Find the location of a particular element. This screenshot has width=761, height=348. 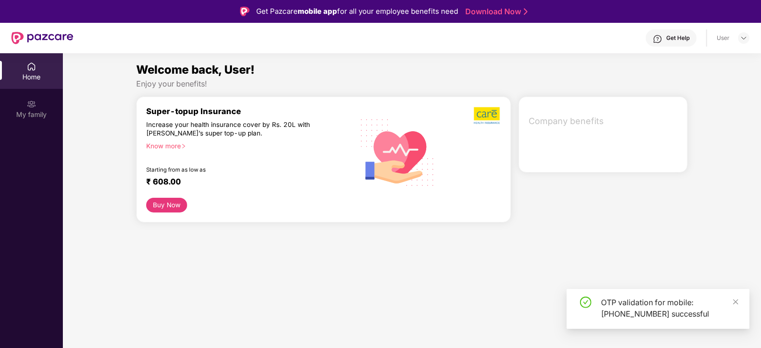

span: check-circle is located at coordinates (585, 303).